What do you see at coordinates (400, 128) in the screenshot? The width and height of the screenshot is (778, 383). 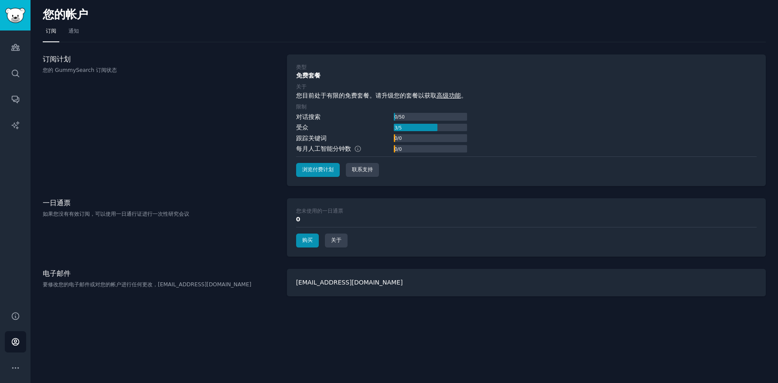 I see `font: 5` at bounding box center [400, 128].